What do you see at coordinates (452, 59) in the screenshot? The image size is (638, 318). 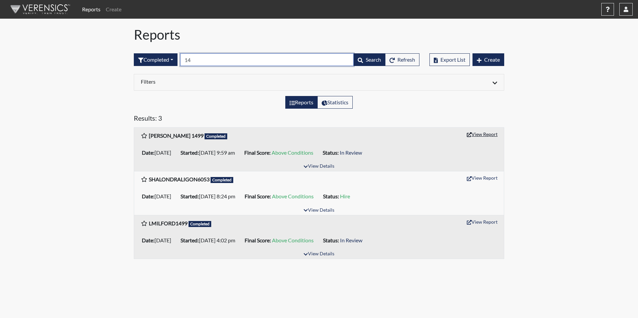 I see `span: Export List` at bounding box center [452, 59].